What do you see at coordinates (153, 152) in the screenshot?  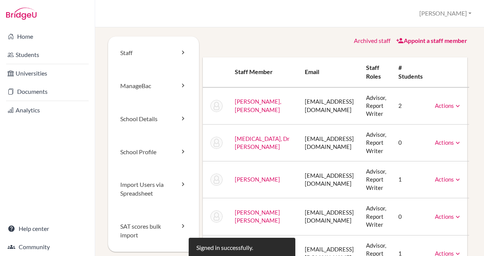 I see `a: School Profile` at bounding box center [153, 152].